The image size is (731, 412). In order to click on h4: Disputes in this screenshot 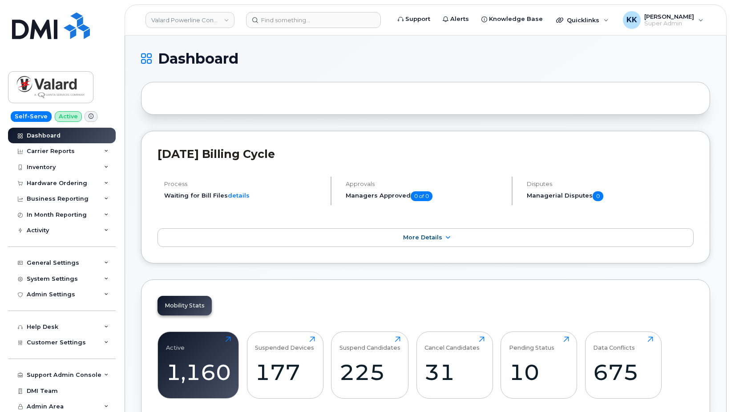, I will do `click(610, 184)`.